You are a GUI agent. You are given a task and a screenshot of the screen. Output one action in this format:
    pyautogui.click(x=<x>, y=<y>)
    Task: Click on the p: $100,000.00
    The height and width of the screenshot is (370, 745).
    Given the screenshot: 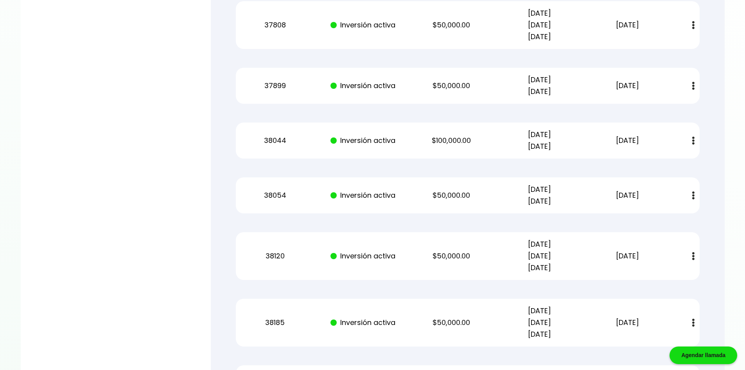 What is the action you would take?
    pyautogui.click(x=451, y=140)
    